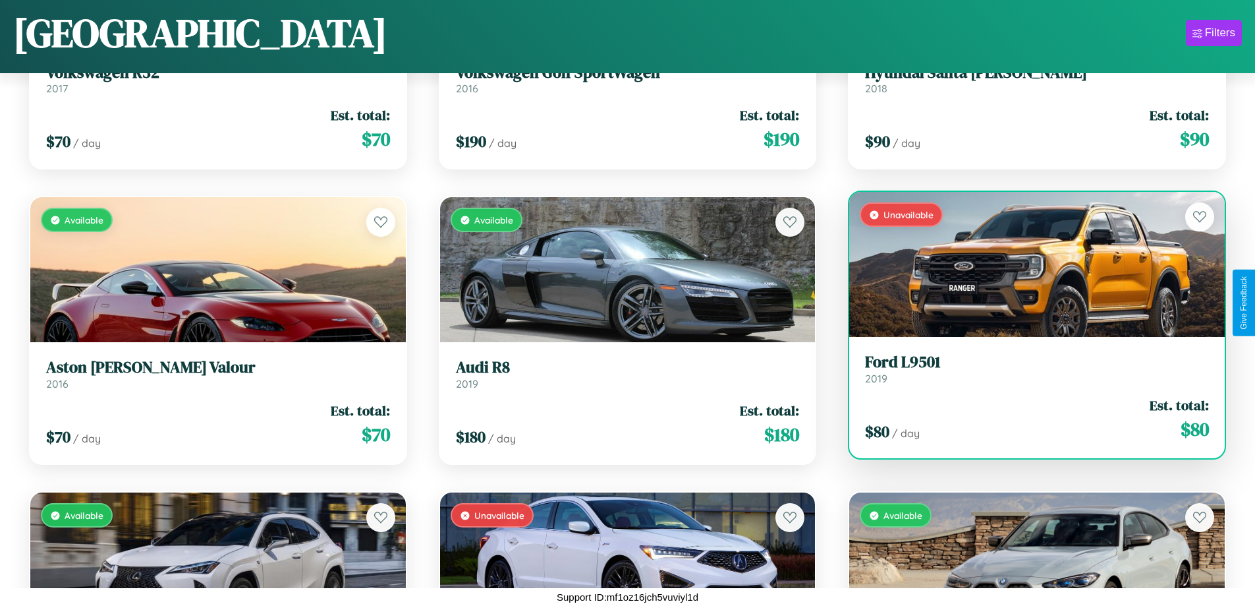 This screenshot has width=1255, height=606. I want to click on a: Audi R82019, so click(628, 374).